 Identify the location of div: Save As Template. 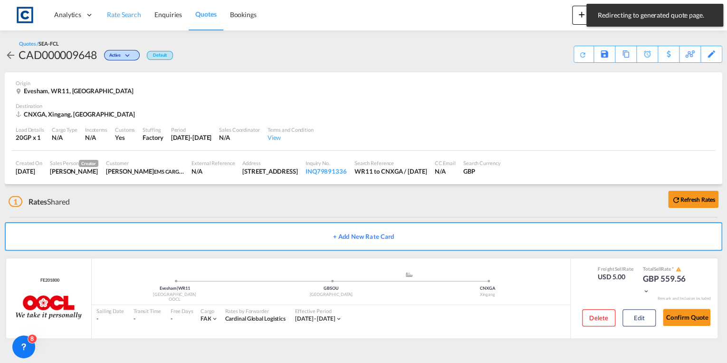
(605, 54).